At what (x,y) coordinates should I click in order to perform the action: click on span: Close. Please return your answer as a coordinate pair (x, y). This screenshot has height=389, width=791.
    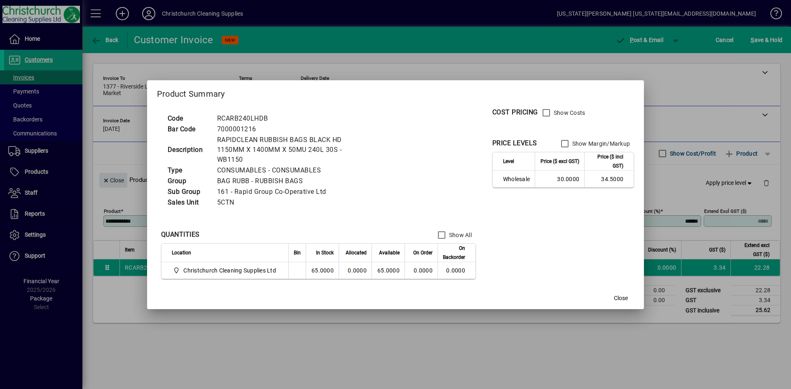
    Looking at the image, I should click on (621, 298).